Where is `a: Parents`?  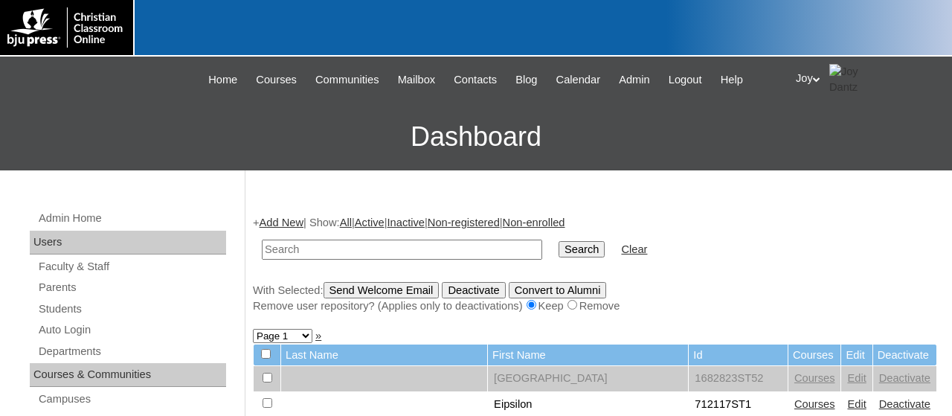
a: Parents is located at coordinates (132, 287).